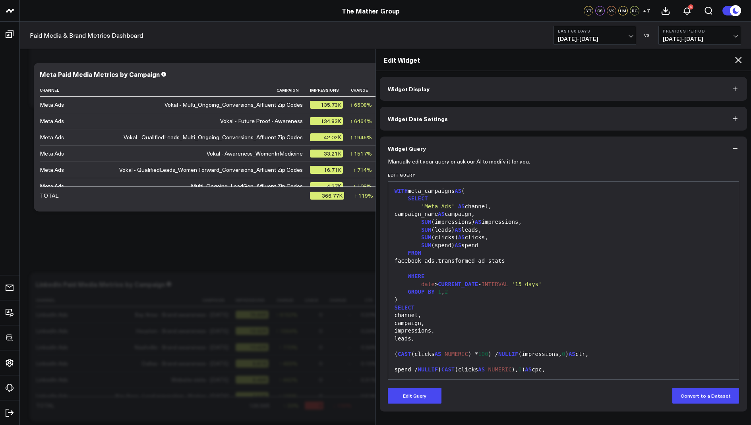 Image resolution: width=751 pixels, height=425 pixels. Describe the element at coordinates (326, 154) in the screenshot. I see `div: 33.21K` at that location.